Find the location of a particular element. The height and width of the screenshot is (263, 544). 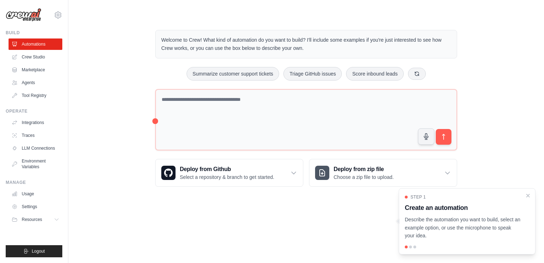

div: Build is located at coordinates (34, 33).